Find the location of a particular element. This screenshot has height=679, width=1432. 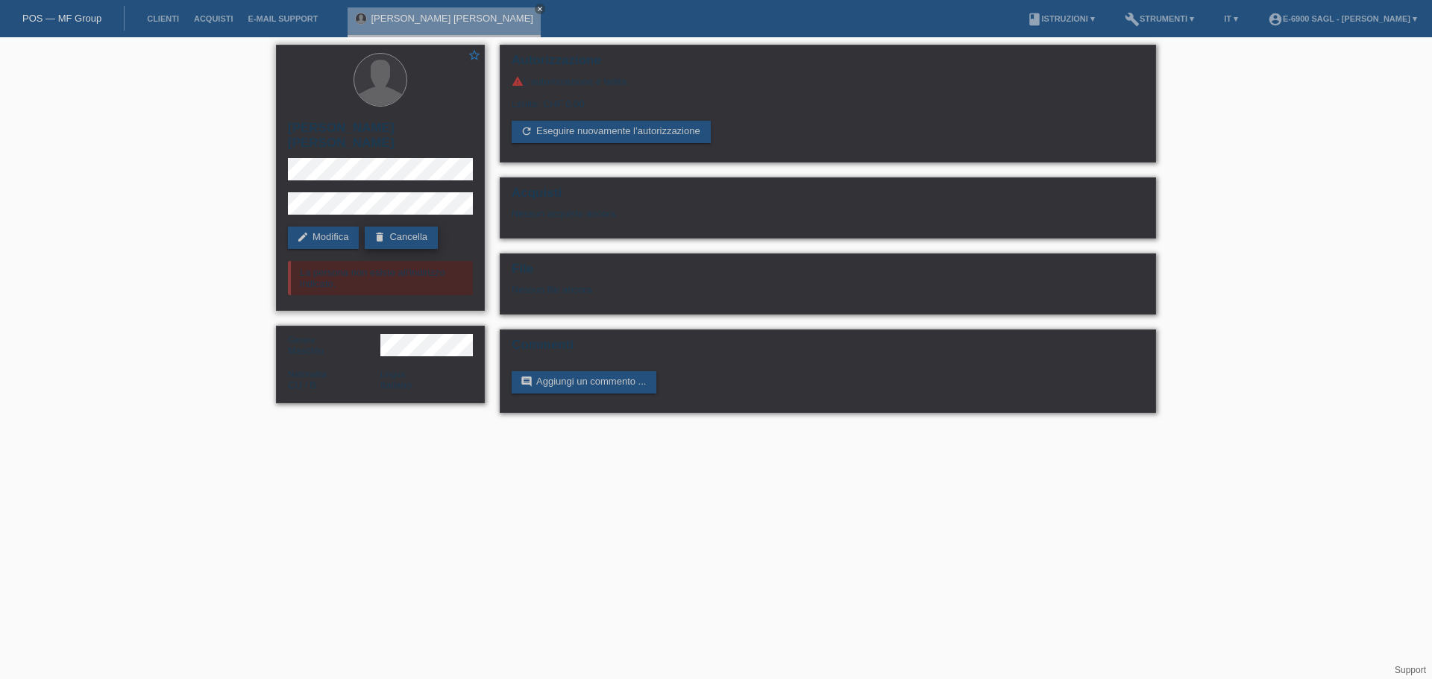

div: La persona non esiste all'indirizzo indicato. is located at coordinates (380, 278).